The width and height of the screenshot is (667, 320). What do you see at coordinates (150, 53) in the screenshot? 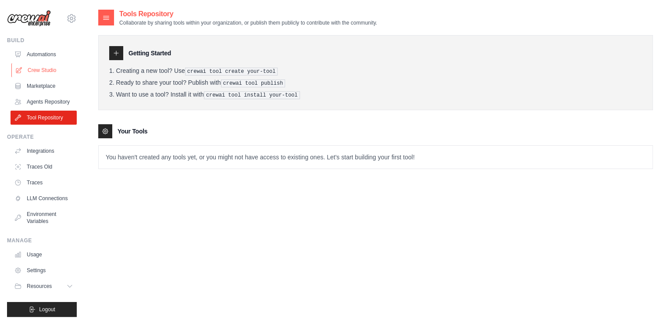
I see `h3: Getting Started` at bounding box center [150, 53].